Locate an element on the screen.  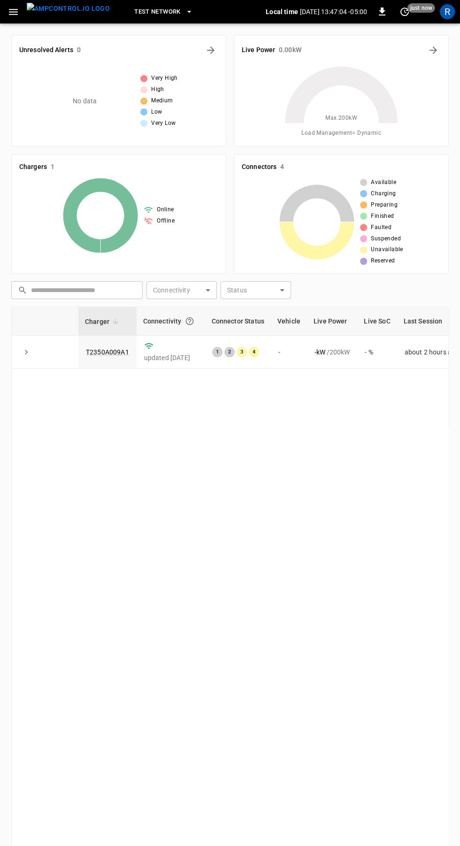
div: Connectivity is located at coordinates (171, 321).